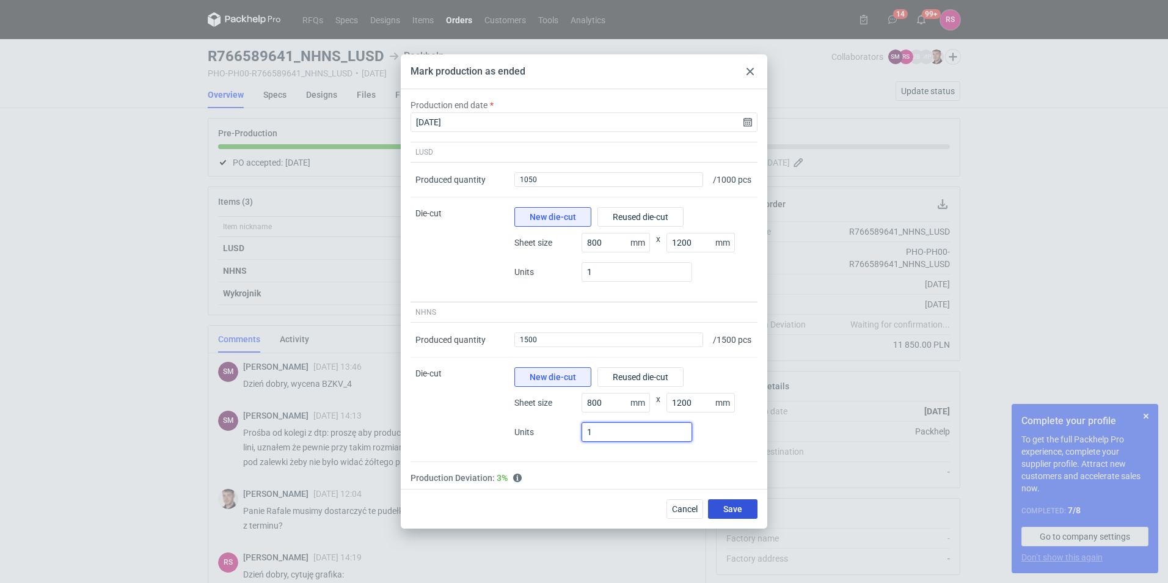 The width and height of the screenshot is (1168, 583). I want to click on button: Cancel, so click(685, 509).